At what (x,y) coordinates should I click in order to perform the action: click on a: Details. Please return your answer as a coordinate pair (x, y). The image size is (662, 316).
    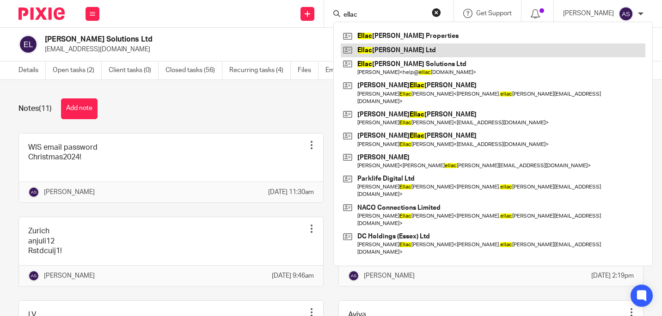
    Looking at the image, I should click on (32, 70).